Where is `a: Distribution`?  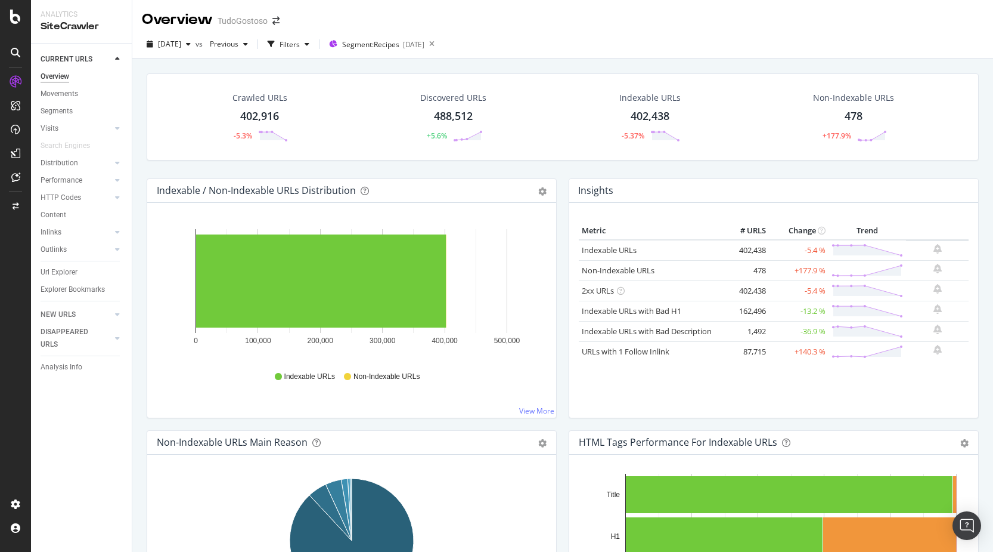 a: Distribution is located at coordinates (76, 163).